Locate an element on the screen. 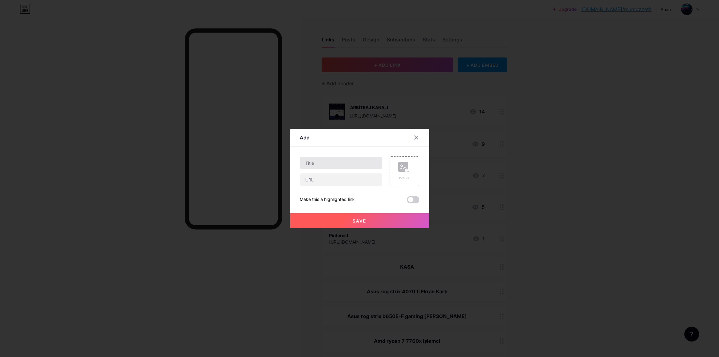 The height and width of the screenshot is (357, 719). input: Title is located at coordinates (341, 163).